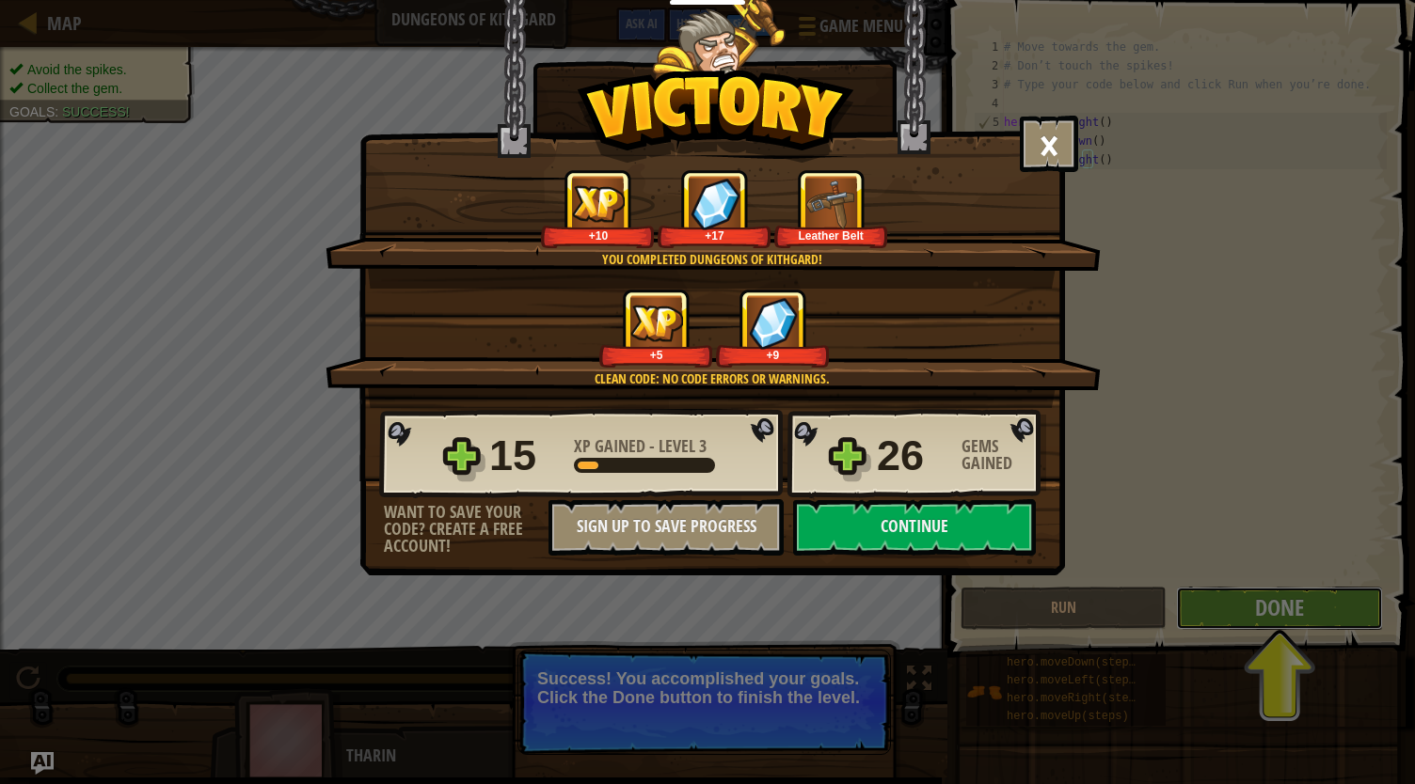 The image size is (1415, 784). Describe the element at coordinates (1004, 455) in the screenshot. I see `div: Gems Gained` at that location.